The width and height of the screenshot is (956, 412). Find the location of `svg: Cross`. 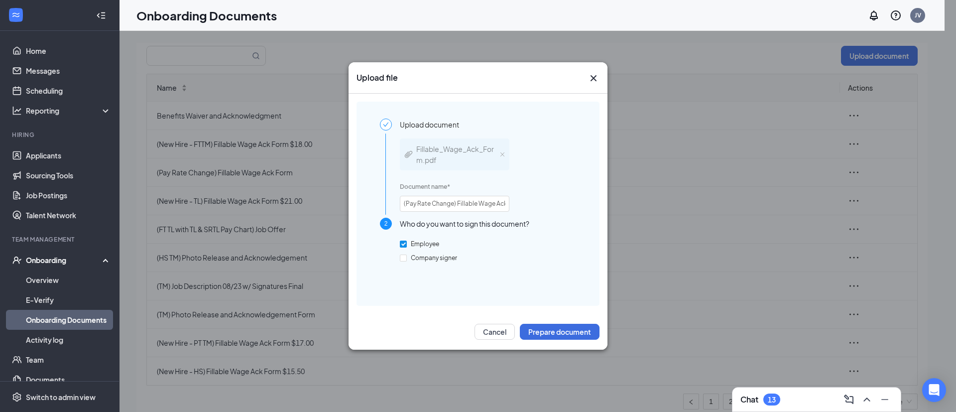

svg: Cross is located at coordinates (593, 78).